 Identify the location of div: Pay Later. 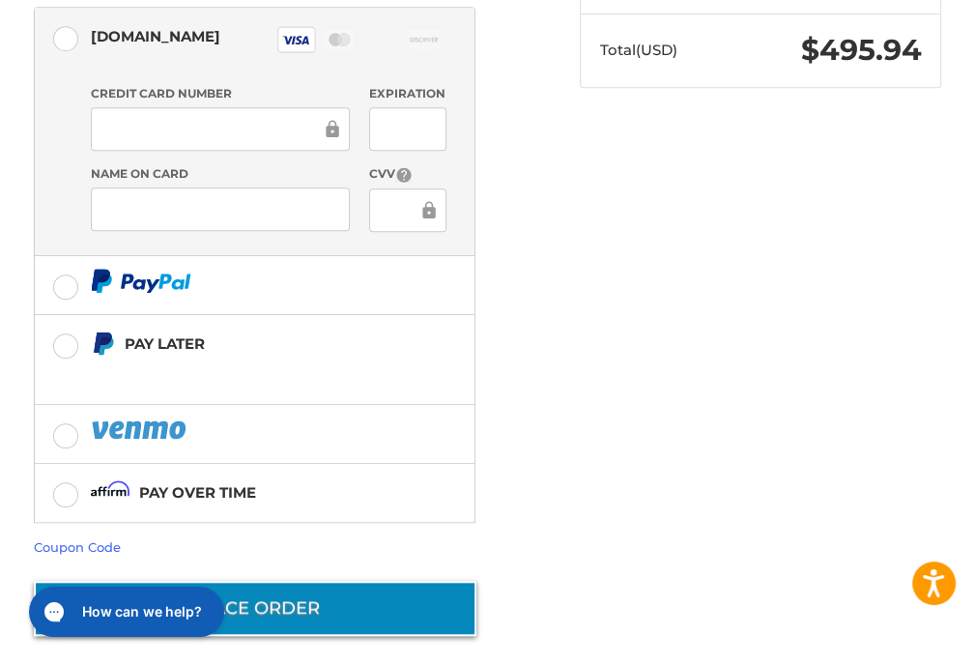
(285, 343).